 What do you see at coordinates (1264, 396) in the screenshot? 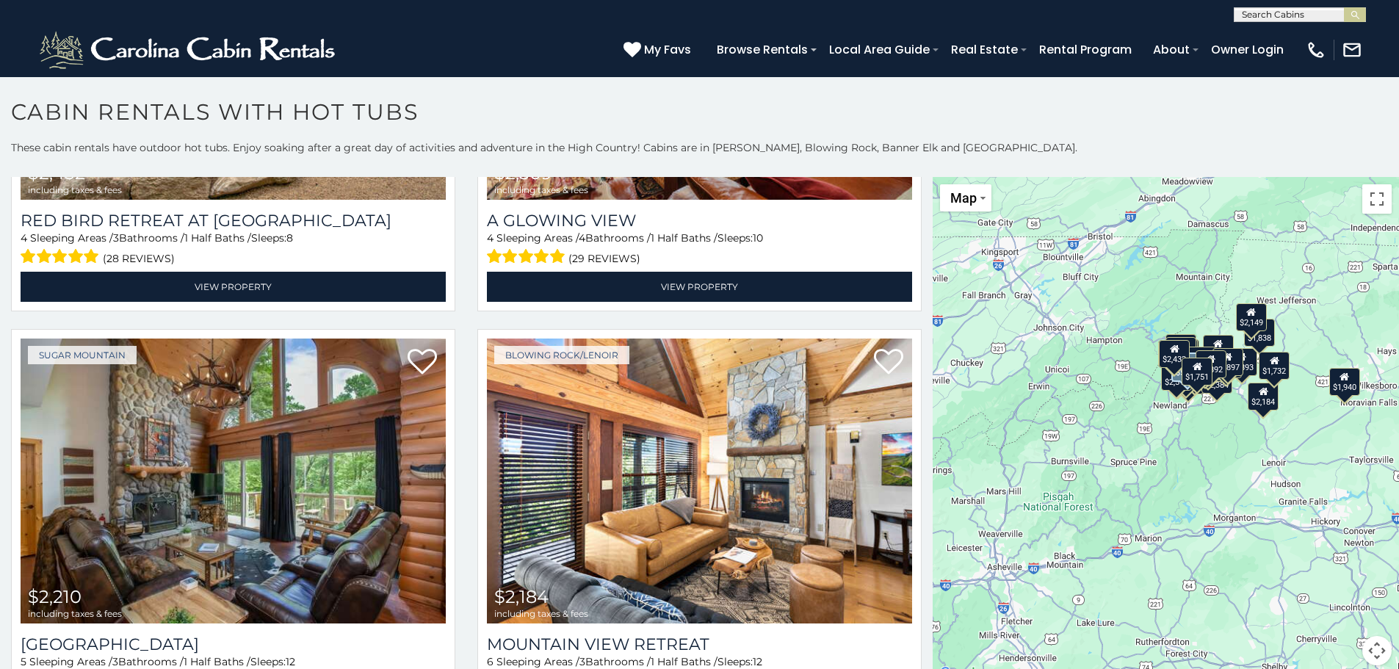
I see `div: $2,184` at bounding box center [1264, 396].